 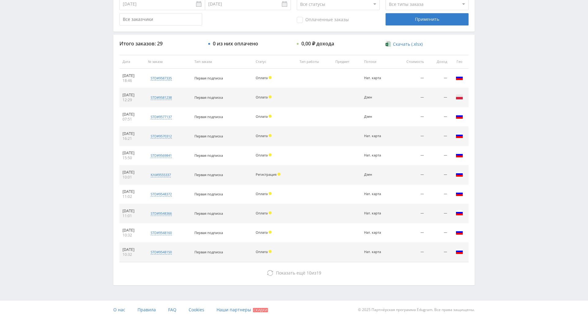 I want to click on a: Наши партнеры Скидки, so click(x=242, y=310).